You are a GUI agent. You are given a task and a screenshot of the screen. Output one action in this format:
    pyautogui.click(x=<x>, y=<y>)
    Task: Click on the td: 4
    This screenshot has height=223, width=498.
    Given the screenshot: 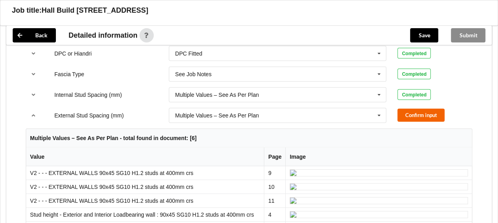 What is the action you would take?
    pyautogui.click(x=275, y=214)
    